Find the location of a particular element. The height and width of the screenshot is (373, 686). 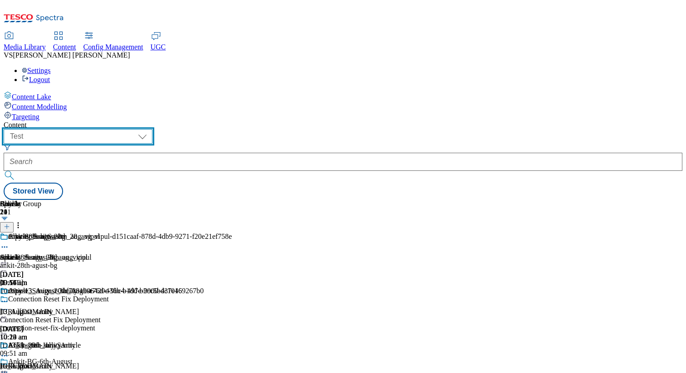

div: copy-Splash_Sanity_28_aug_vipul-d151caaf-878d-4db9-9271-f20e21ef758e is located at coordinates (120, 237).